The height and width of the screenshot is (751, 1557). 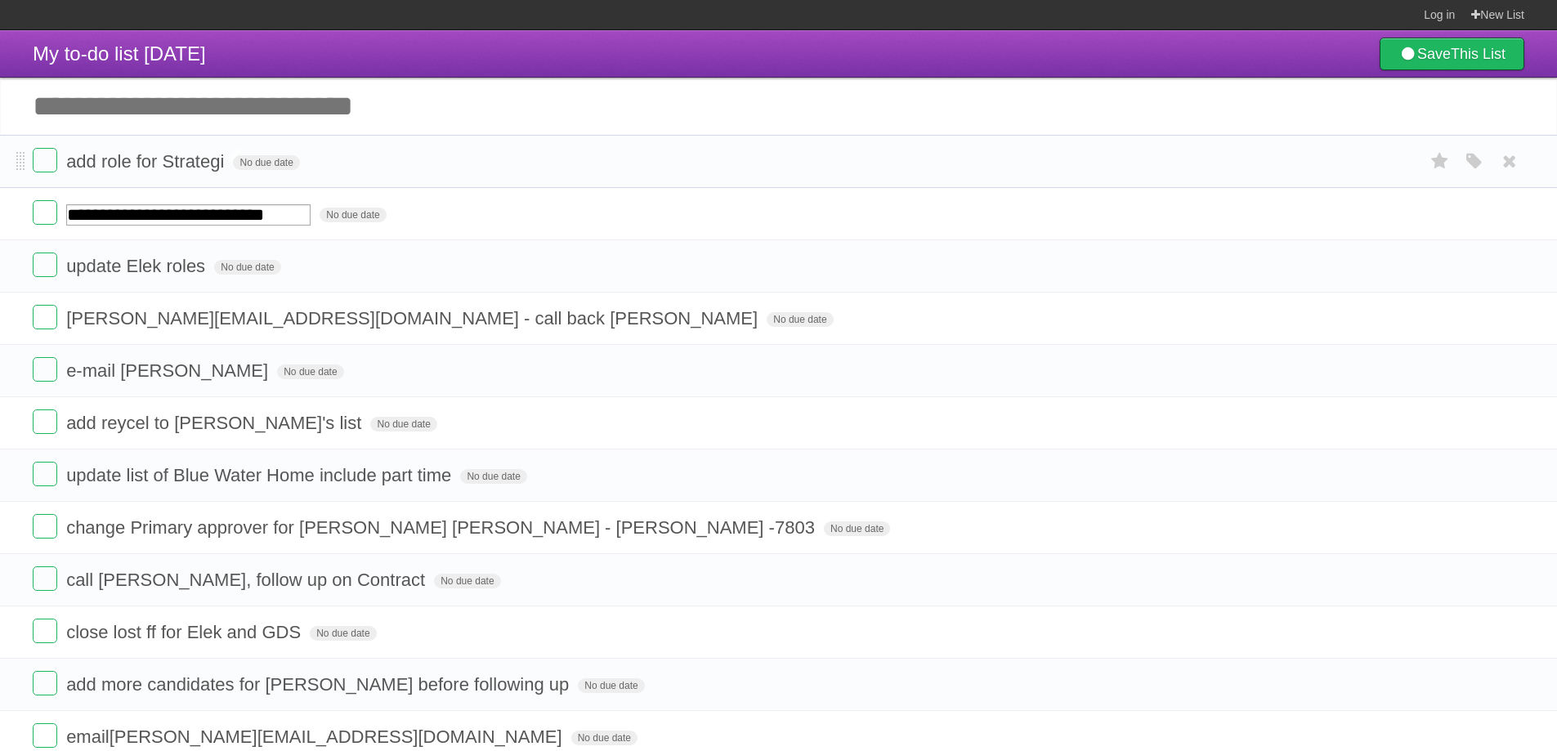 What do you see at coordinates (137, 266) in the screenshot?
I see `span: update Elek roles` at bounding box center [137, 266].